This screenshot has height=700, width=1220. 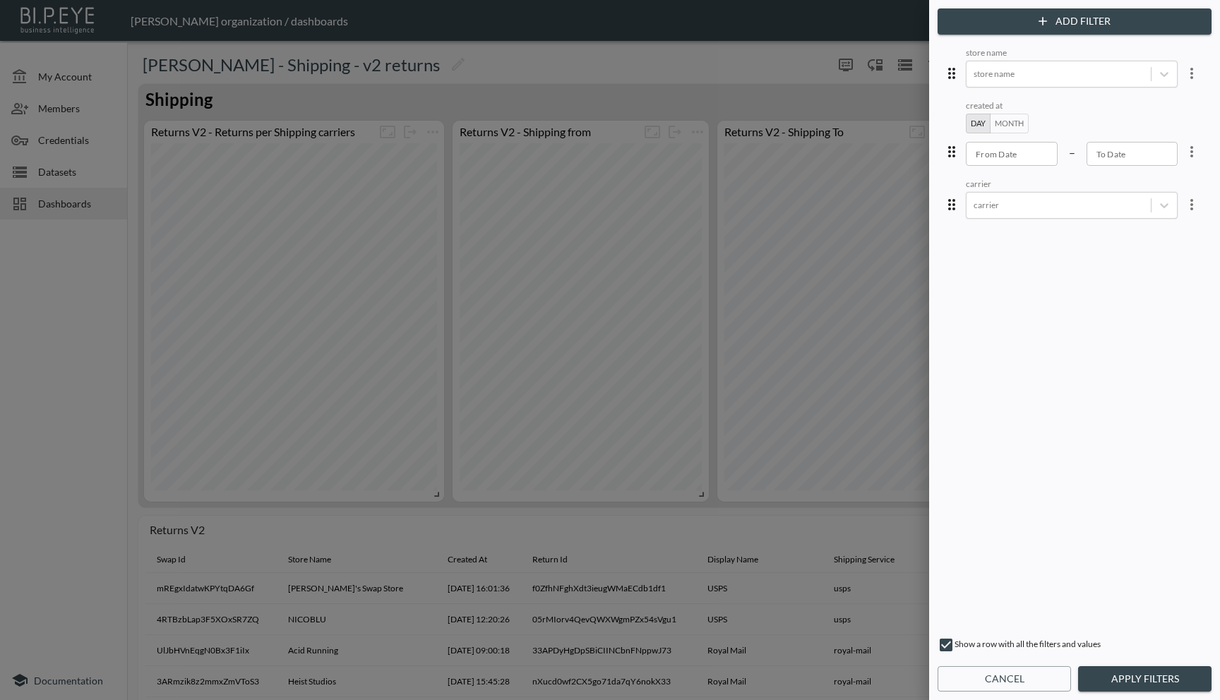 What do you see at coordinates (1074, 21) in the screenshot?
I see `button: Add Filter` at bounding box center [1074, 21].